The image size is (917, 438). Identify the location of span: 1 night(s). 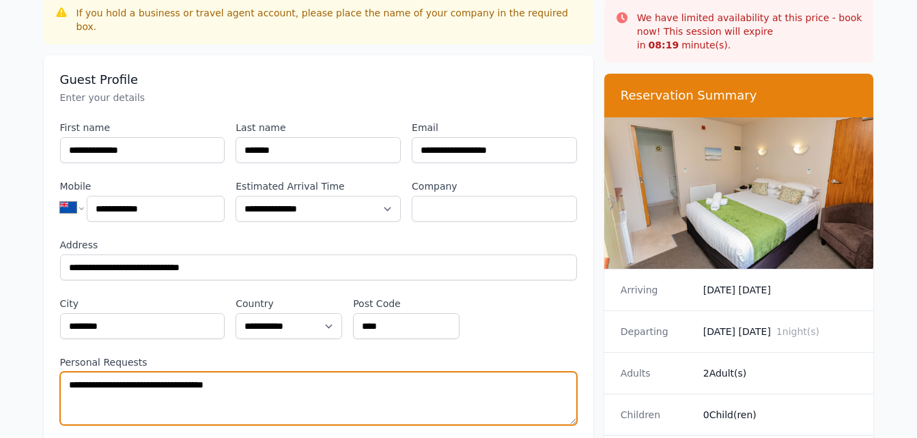
(797, 332).